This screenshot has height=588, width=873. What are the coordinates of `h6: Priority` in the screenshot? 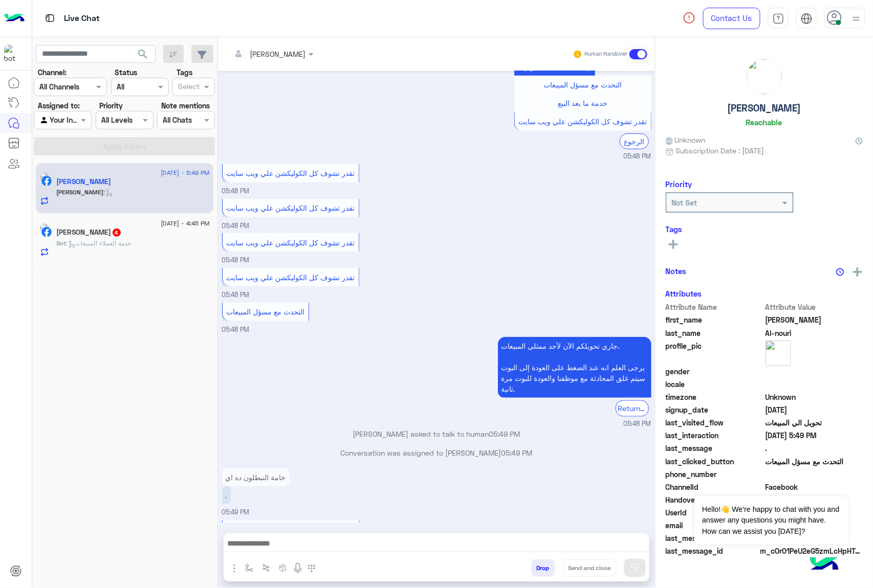 It's located at (679, 184).